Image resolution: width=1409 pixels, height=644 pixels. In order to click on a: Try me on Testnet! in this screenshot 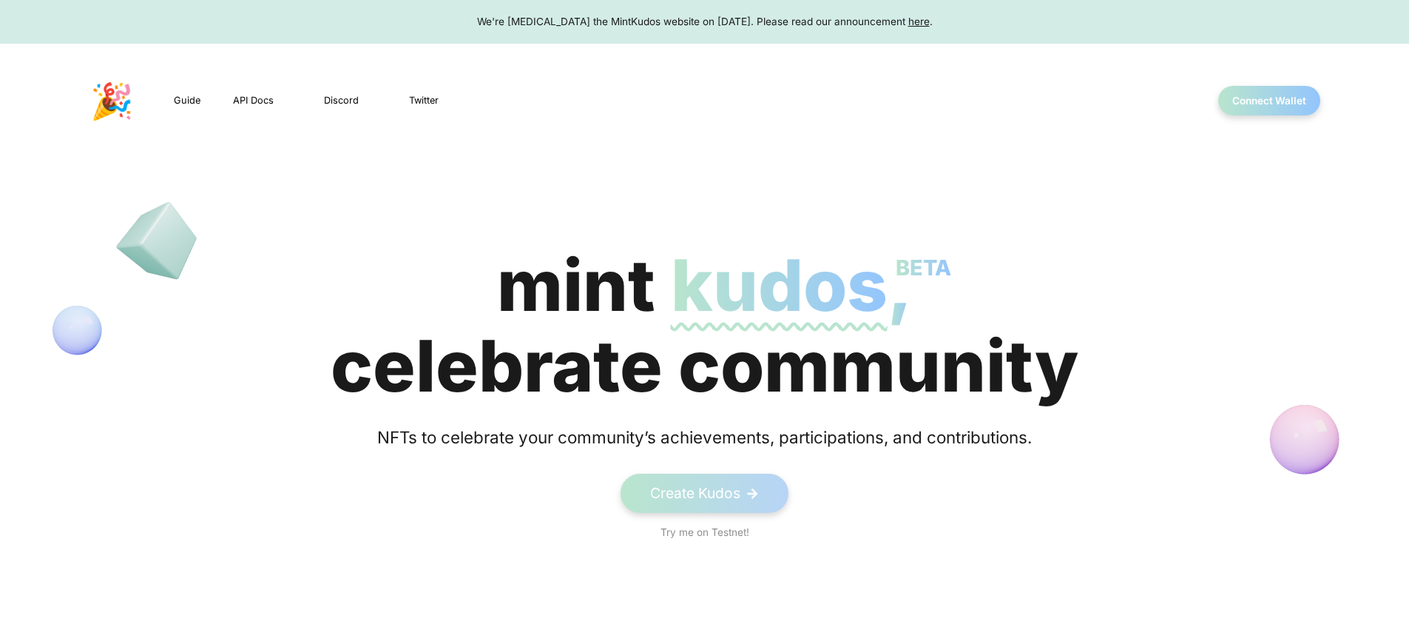, I will do `click(705, 532)`.